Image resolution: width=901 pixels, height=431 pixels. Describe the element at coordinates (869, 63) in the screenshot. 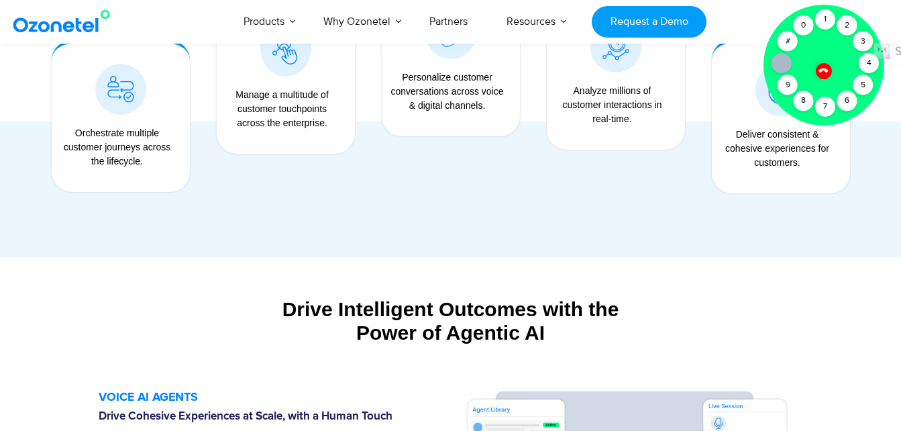

I see `div: 4` at that location.